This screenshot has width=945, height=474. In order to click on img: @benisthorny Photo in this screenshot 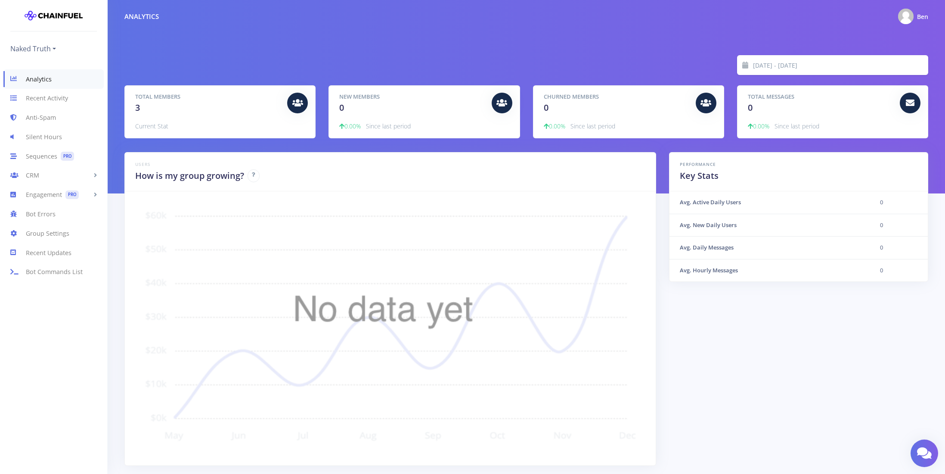, I will do `click(906, 16)`.